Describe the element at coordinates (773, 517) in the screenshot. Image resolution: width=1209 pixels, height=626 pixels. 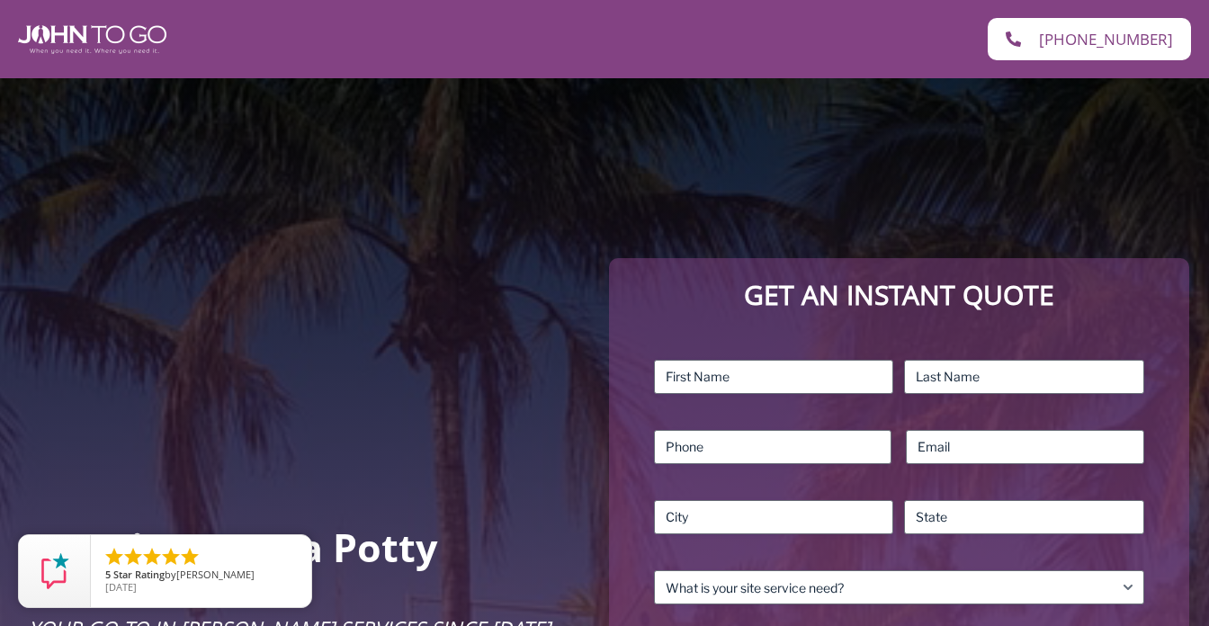
I see `input: City` at that location.